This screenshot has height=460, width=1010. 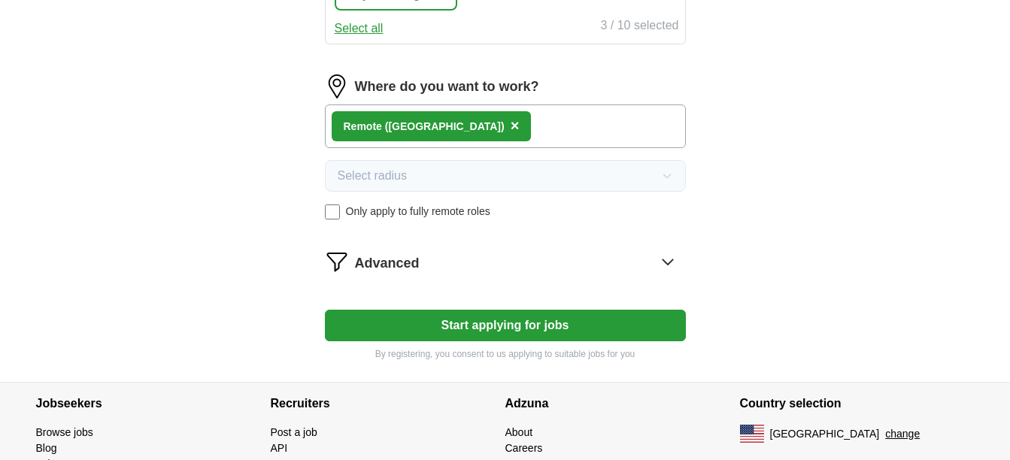 I want to click on a: Browse jobs, so click(x=65, y=432).